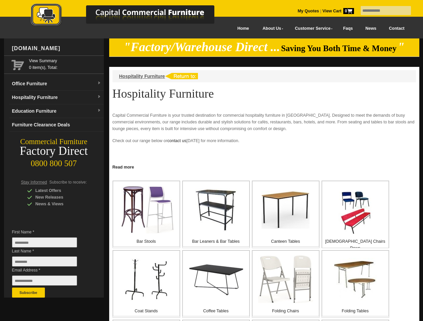 Image resolution: width=423 pixels, height=321 pixels. I want to click on div: New Releases, so click(59, 198).